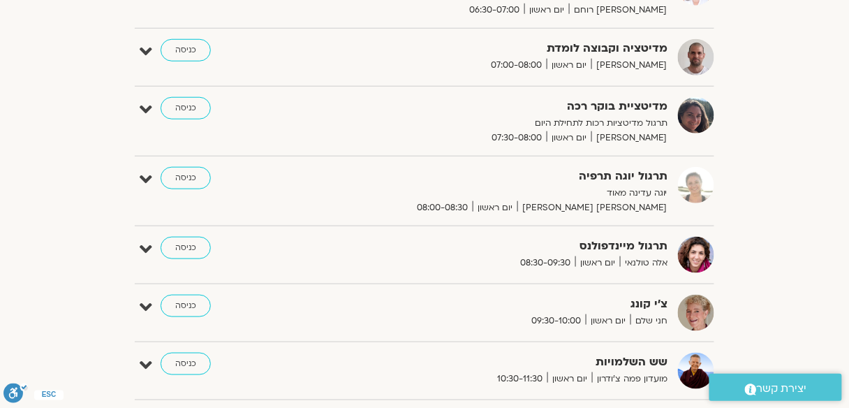  Describe the element at coordinates (496, 106) in the screenshot. I see `strong: מדיטציית בוקר רכה` at that location.